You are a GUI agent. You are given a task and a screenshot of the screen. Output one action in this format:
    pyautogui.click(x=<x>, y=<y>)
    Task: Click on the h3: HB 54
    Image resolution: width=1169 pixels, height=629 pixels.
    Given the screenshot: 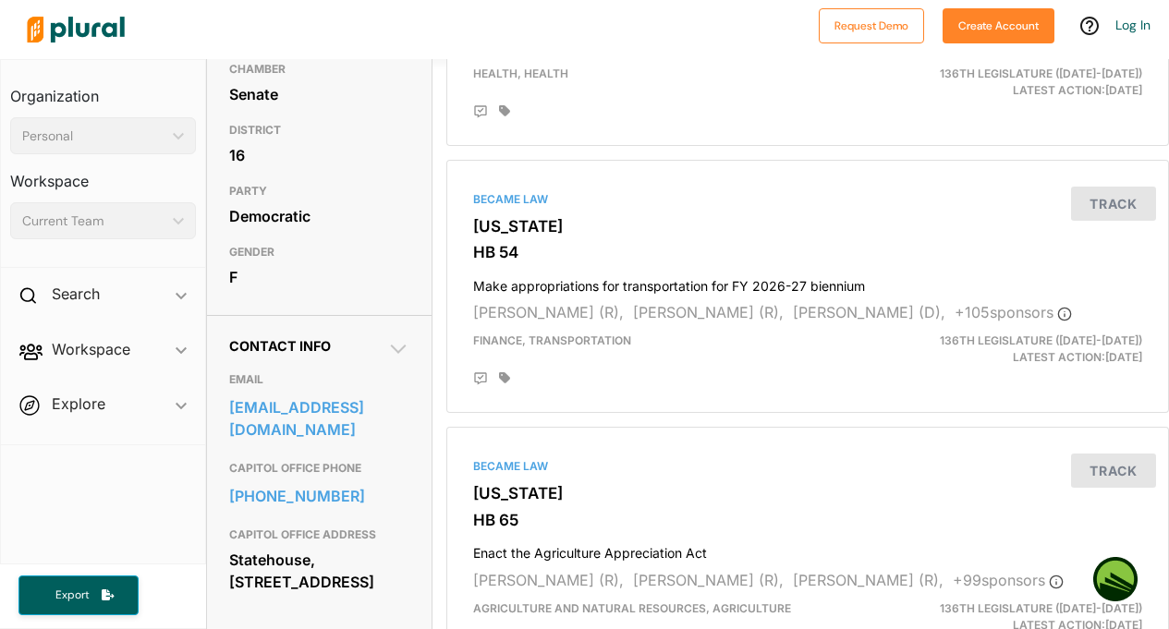 What is the action you would take?
    pyautogui.click(x=807, y=252)
    